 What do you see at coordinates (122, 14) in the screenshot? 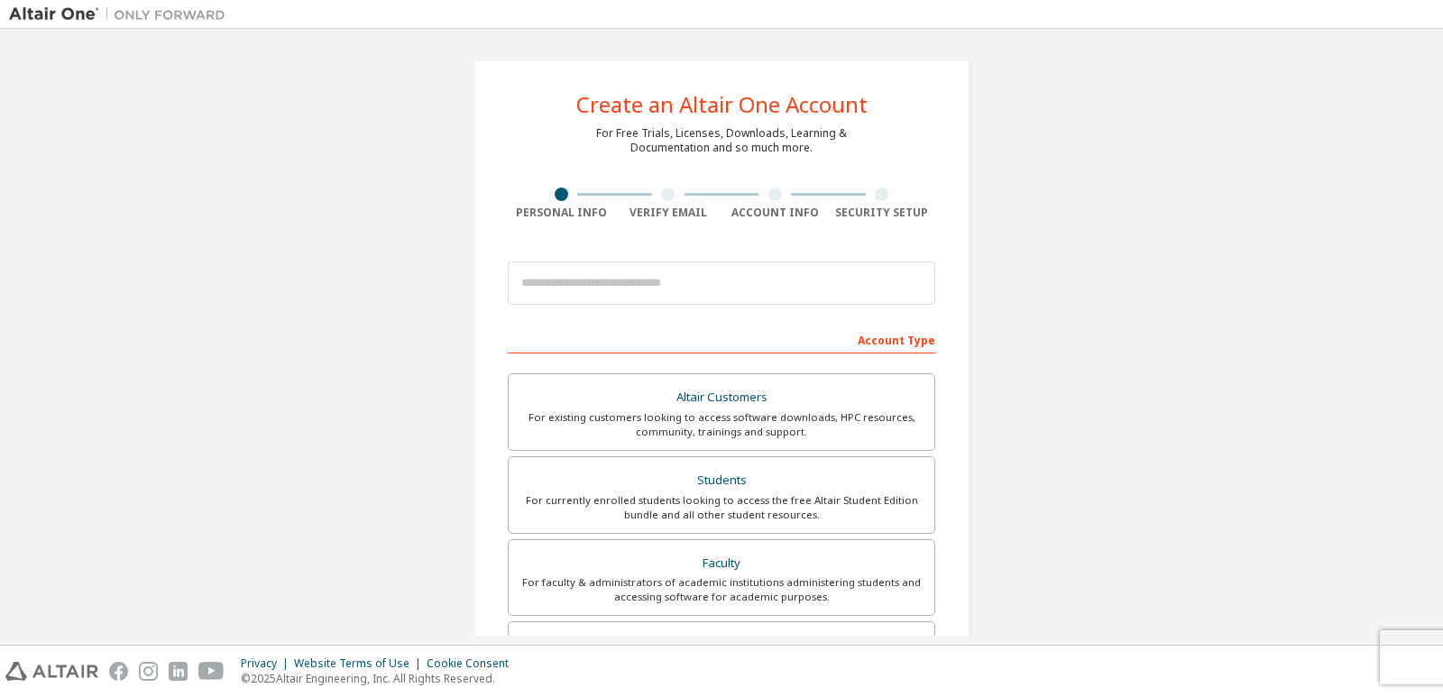
I see `img: Altair One` at bounding box center [122, 14].